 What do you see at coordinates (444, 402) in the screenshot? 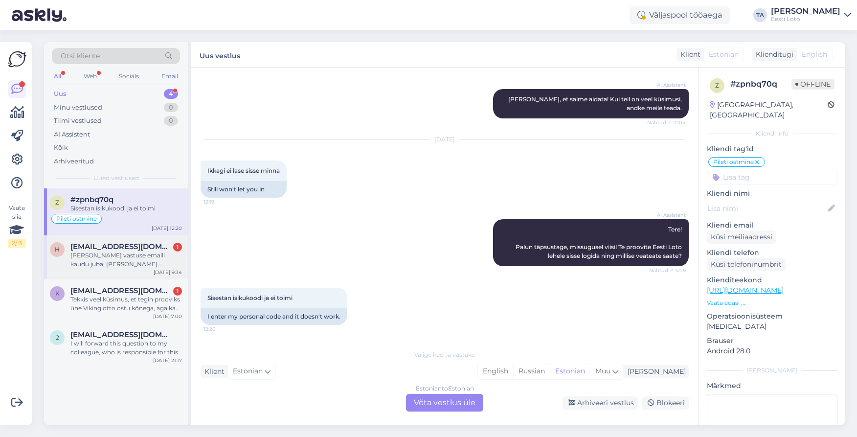
I see `div: Võta vestlus üle` at bounding box center [444, 402].